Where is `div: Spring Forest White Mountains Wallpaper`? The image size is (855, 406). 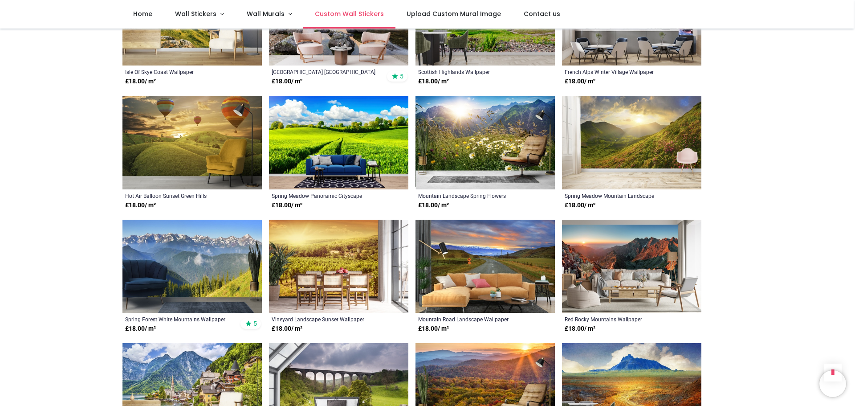 div: Spring Forest White Mountains Wallpaper is located at coordinates (179, 319).